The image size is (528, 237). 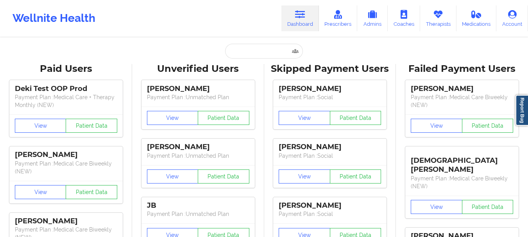 I want to click on div: JB, so click(x=198, y=205).